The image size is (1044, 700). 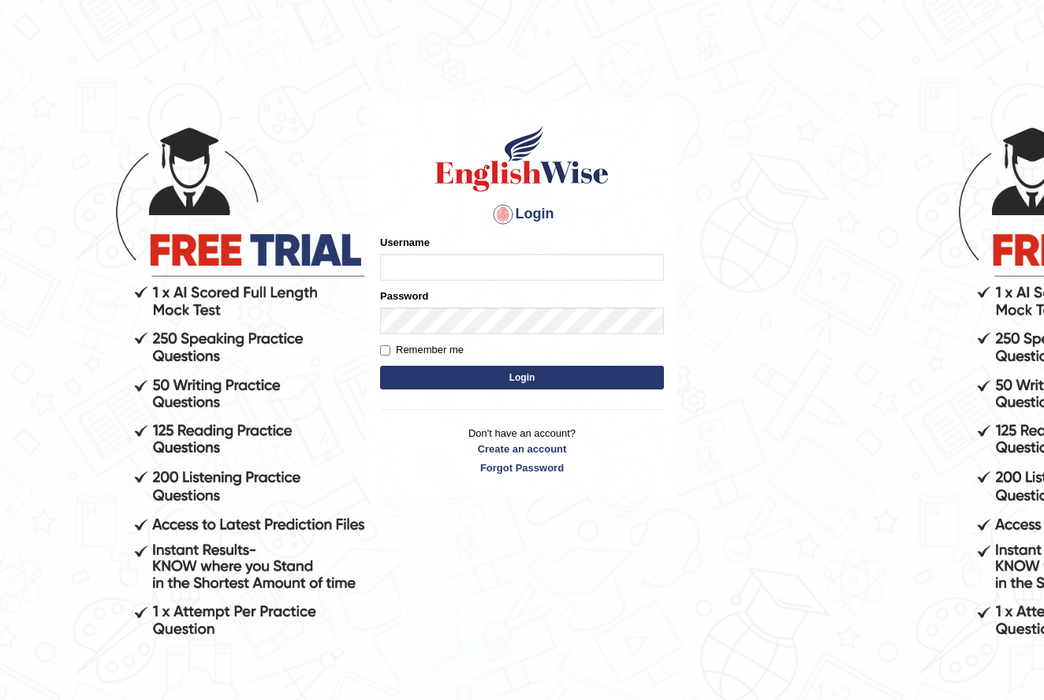 I want to click on a: Create an account, so click(x=522, y=449).